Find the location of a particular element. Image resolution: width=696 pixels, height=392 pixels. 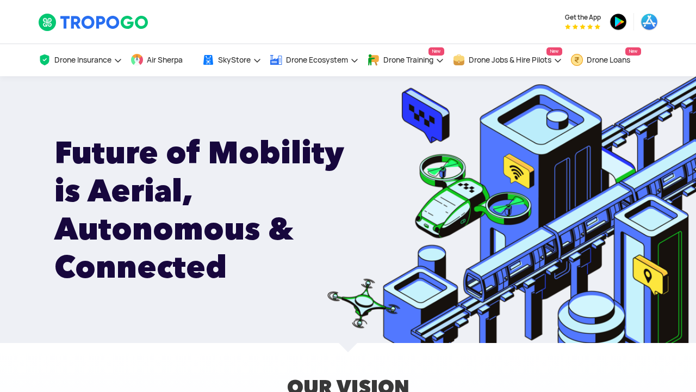

a: SkyStore is located at coordinates (232, 60).